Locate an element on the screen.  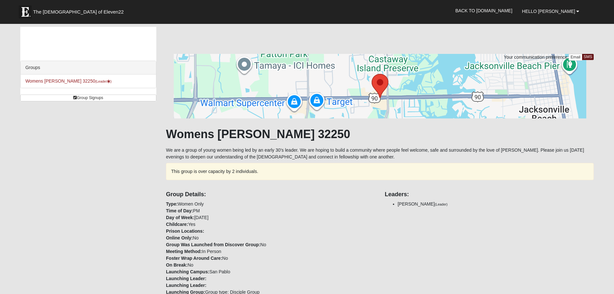
strong: Type: is located at coordinates (172, 204).